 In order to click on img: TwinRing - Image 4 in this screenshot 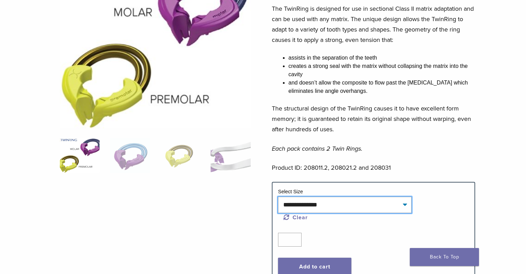, I will do `click(230, 155)`.